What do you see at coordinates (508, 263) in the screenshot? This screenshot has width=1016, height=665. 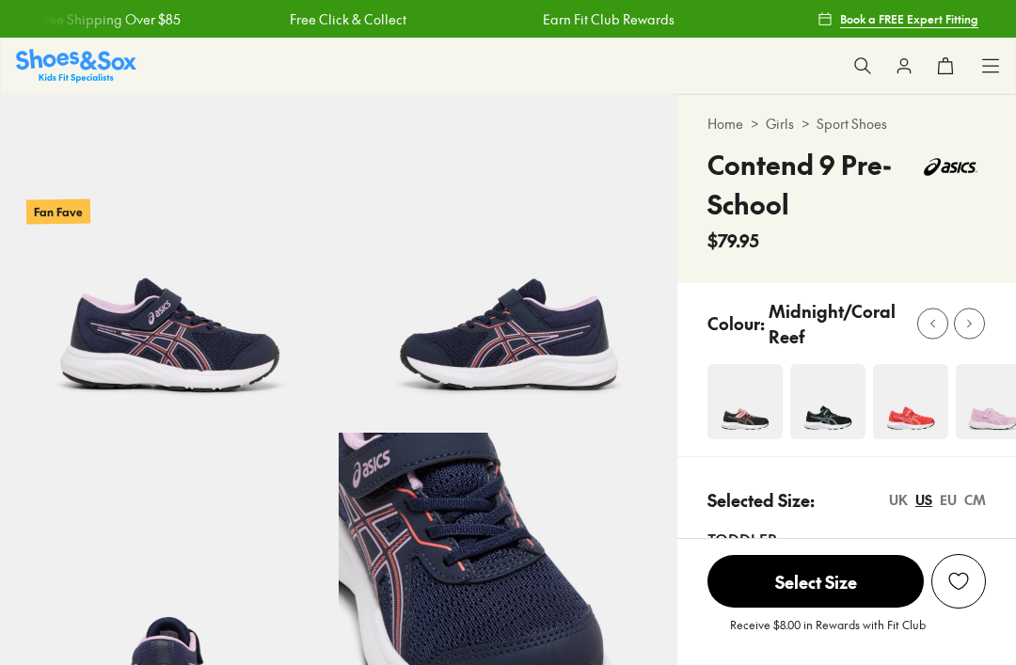 I see `img: 5-525230_1` at bounding box center [508, 263].